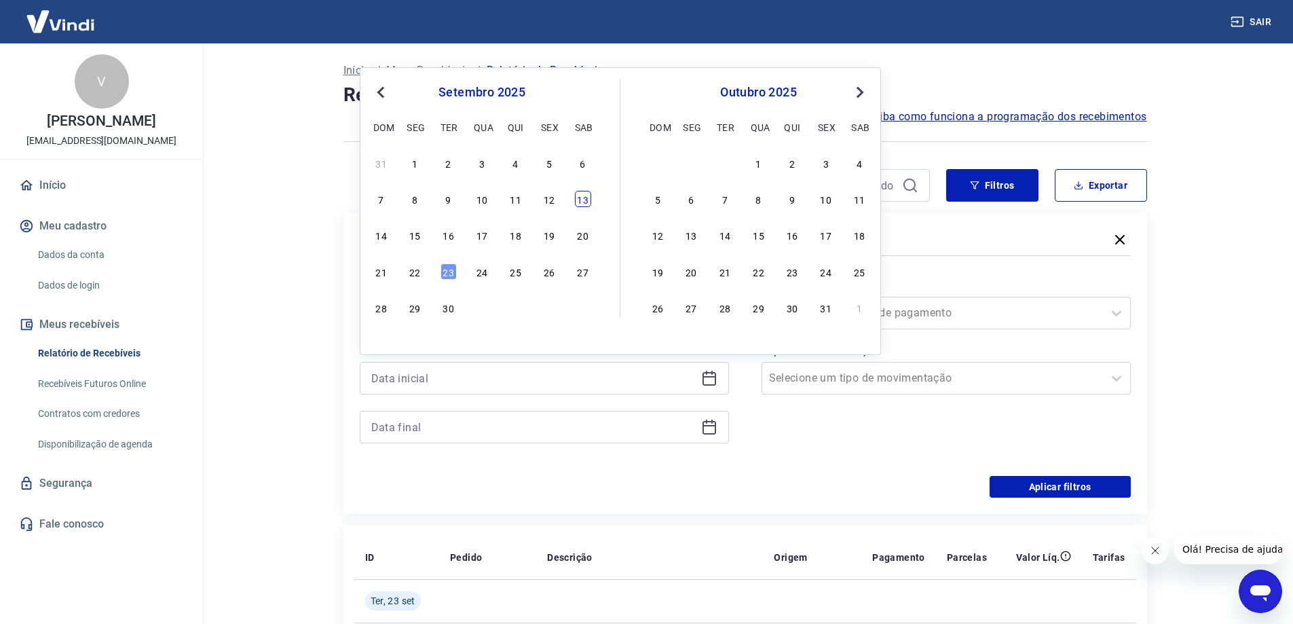  I want to click on div: Choose segunda-feira, 22 de setembro de 2025, so click(415, 272).